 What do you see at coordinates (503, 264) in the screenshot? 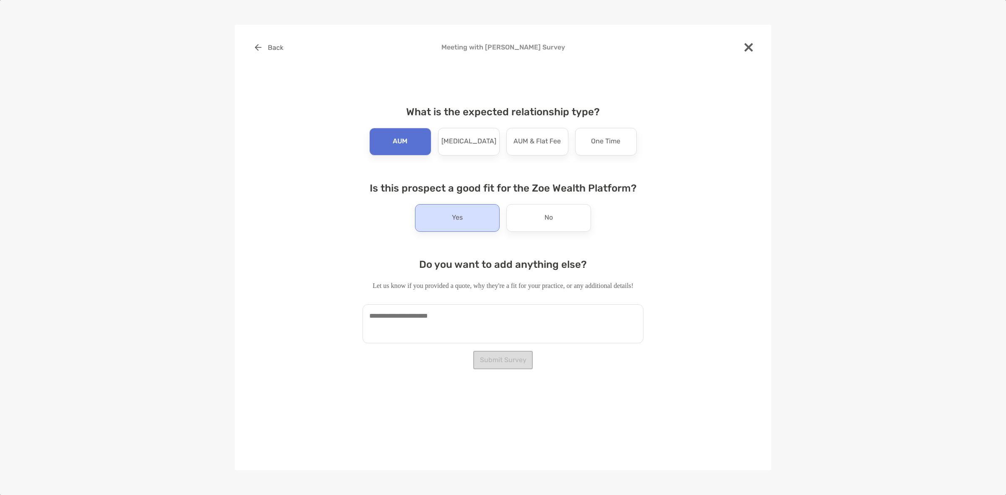
I see `h4: Do you want to add anything else?` at bounding box center [503, 264].